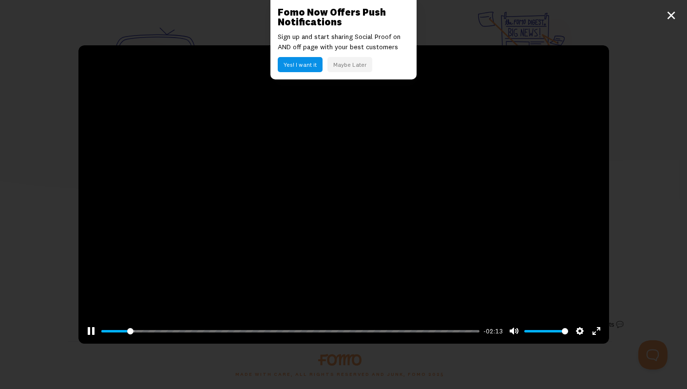  What do you see at coordinates (547, 331) in the screenshot?
I see `input: Volume` at bounding box center [547, 331].